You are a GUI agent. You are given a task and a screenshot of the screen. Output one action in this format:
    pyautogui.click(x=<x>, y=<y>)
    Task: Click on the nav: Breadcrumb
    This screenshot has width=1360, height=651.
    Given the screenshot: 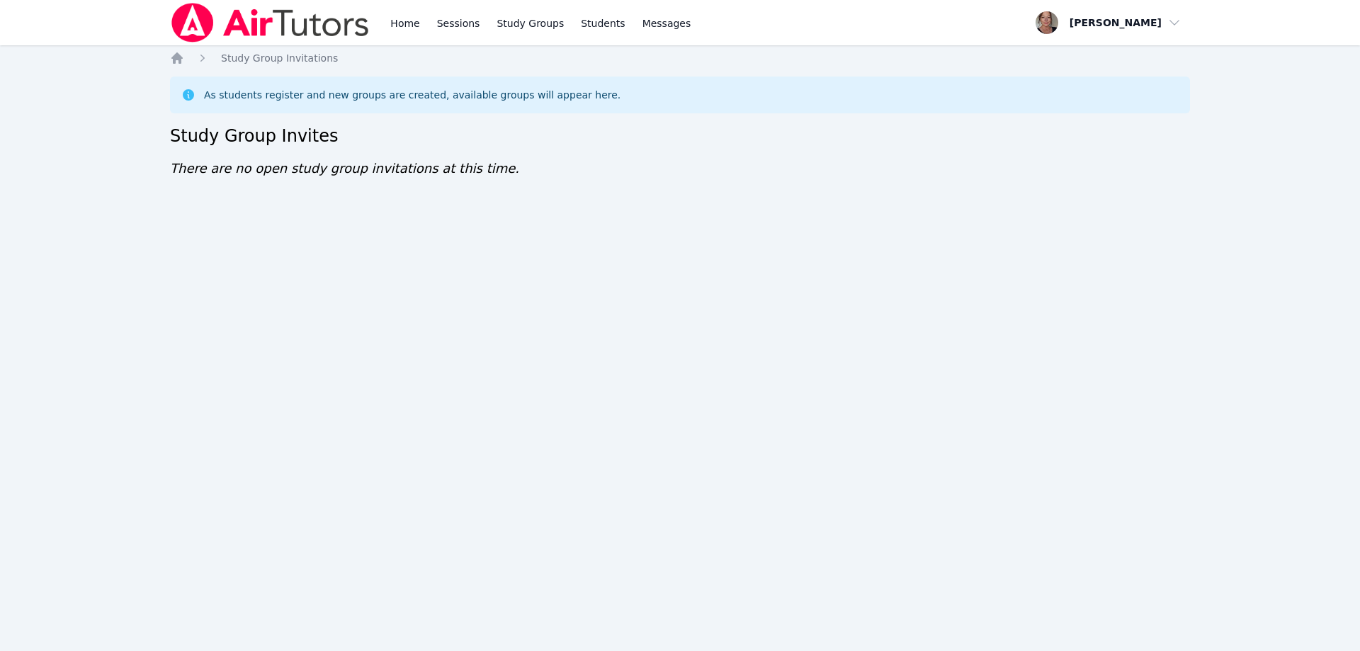 What is the action you would take?
    pyautogui.click(x=680, y=58)
    